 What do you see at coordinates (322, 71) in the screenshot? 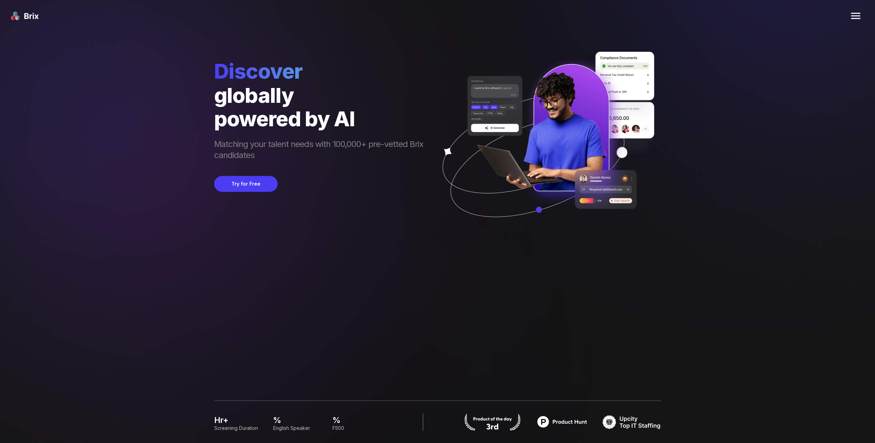
I see `span: Discover` at bounding box center [322, 71].